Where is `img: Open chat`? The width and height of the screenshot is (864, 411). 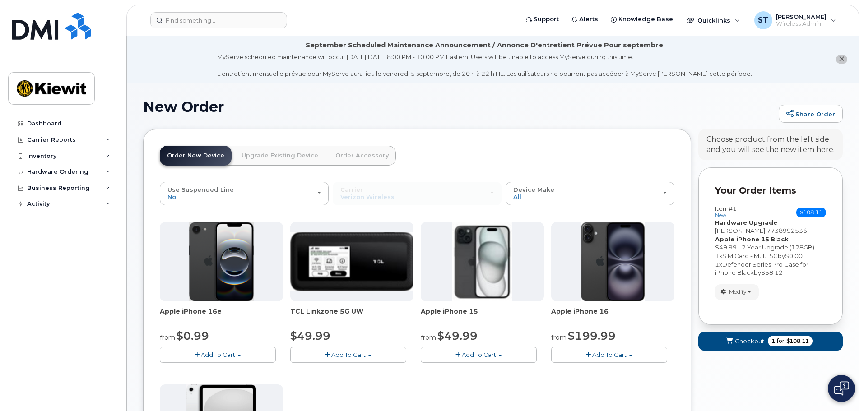
img: Open chat is located at coordinates (841, 389).